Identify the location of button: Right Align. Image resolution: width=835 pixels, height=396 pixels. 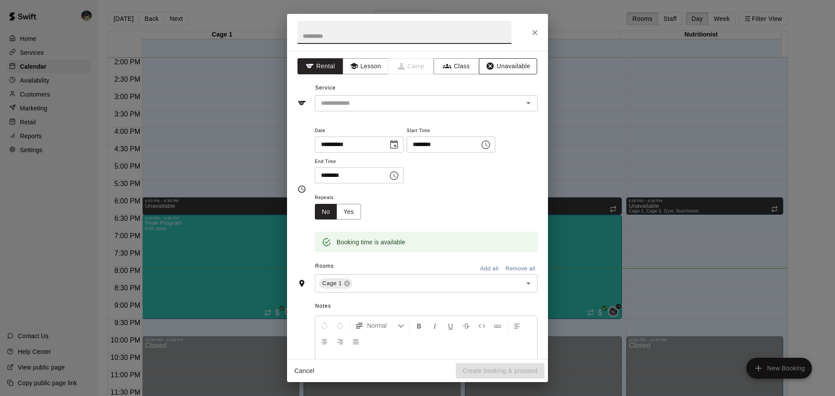
(340, 341).